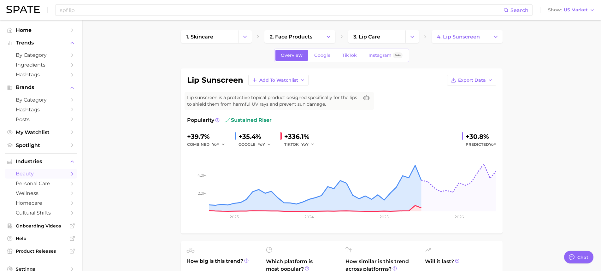 The image size is (601, 271). What do you see at coordinates (209, 37) in the screenshot?
I see `a: 1. skincare` at bounding box center [209, 37].